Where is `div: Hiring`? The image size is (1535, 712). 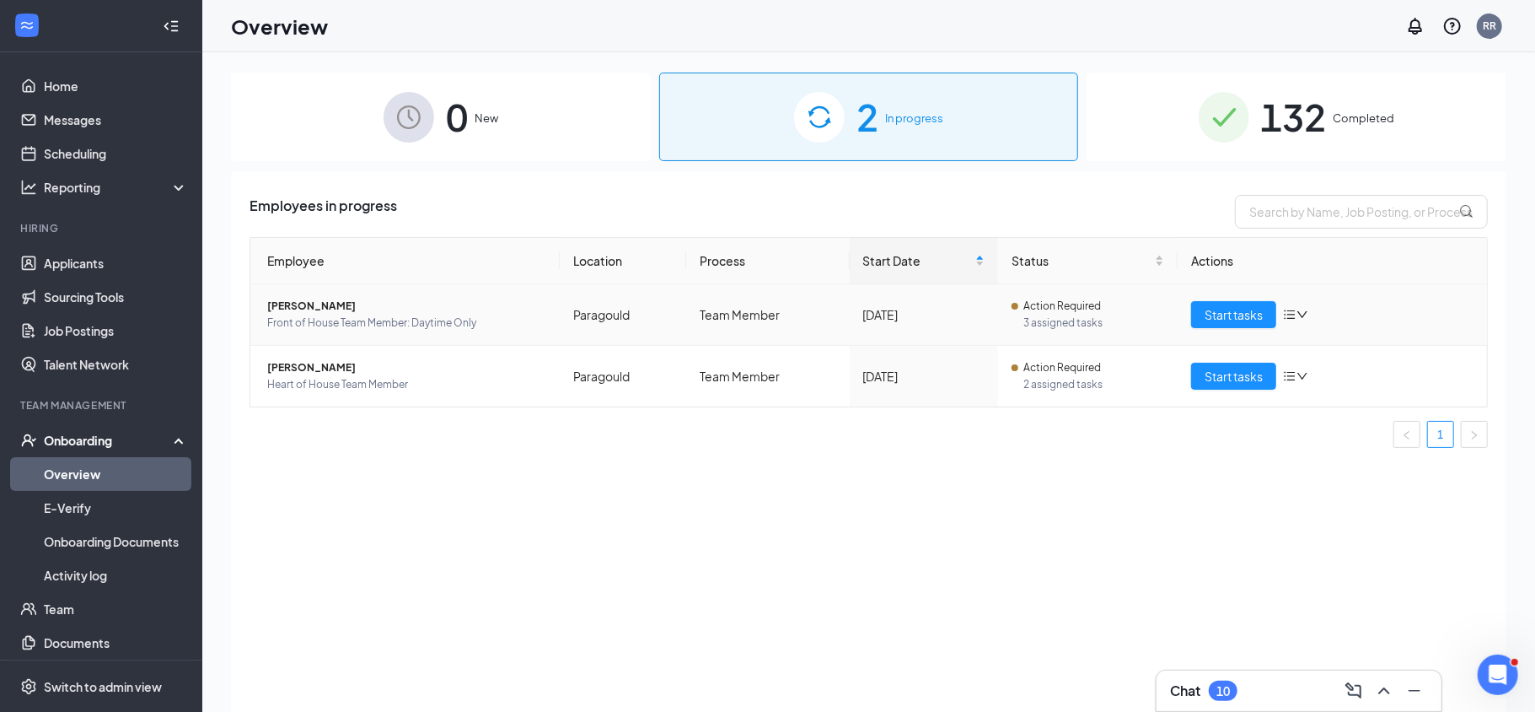
div: Hiring is located at coordinates (102, 228).